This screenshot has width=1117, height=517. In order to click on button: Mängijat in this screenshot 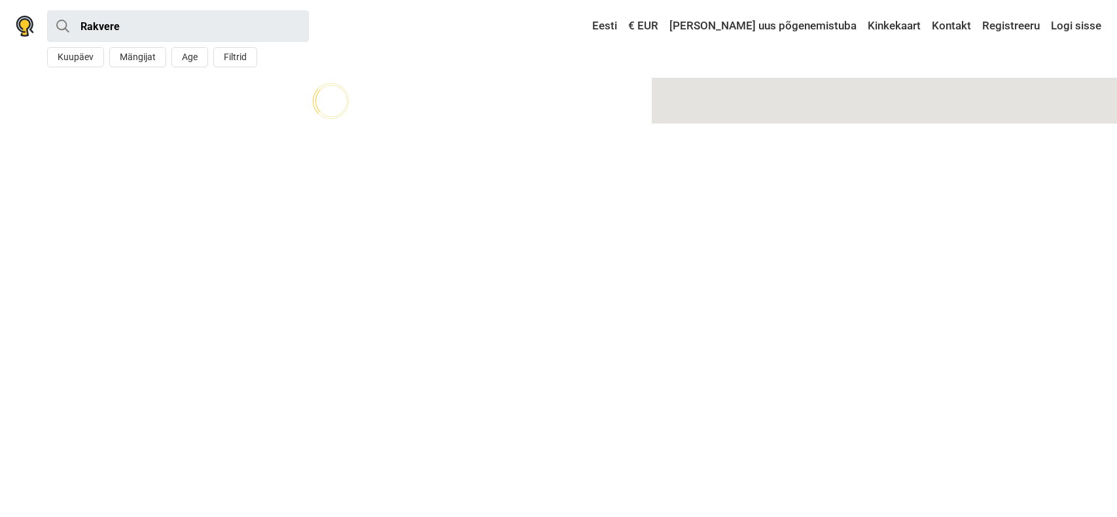, I will do `click(137, 57)`.